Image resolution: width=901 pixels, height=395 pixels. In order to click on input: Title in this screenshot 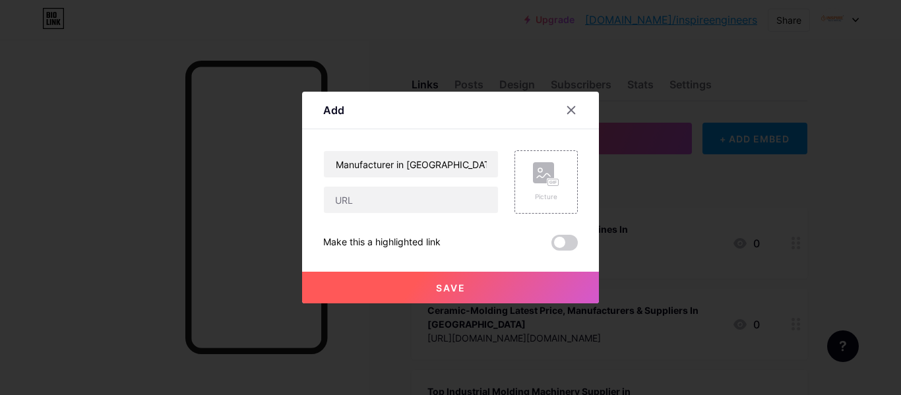, I will do `click(411, 164)`.